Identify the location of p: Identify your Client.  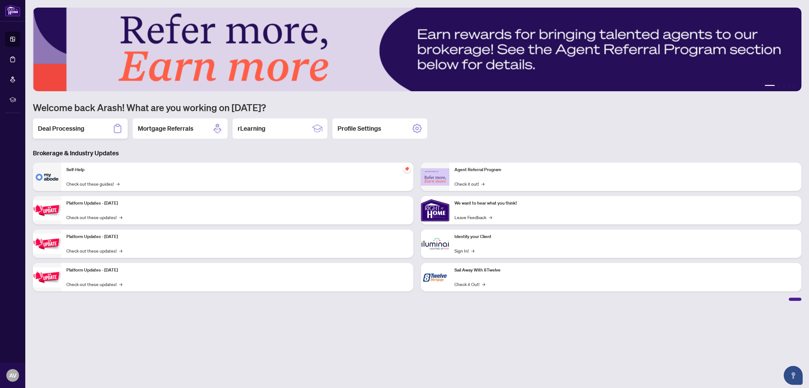
(625, 237).